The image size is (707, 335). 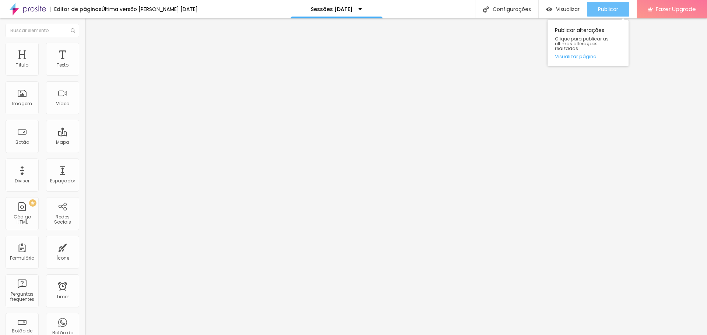 What do you see at coordinates (549, 9) in the screenshot?
I see `img: view-1.svg` at bounding box center [549, 9].